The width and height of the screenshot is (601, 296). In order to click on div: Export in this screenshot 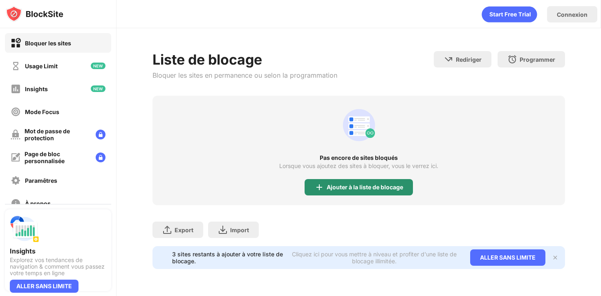, I will do `click(184, 230)`.